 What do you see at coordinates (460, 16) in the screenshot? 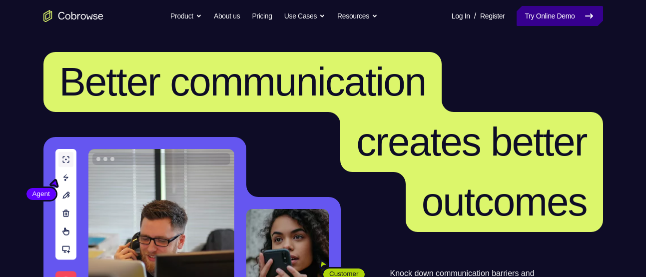
I see `a: Log In` at bounding box center [460, 16].